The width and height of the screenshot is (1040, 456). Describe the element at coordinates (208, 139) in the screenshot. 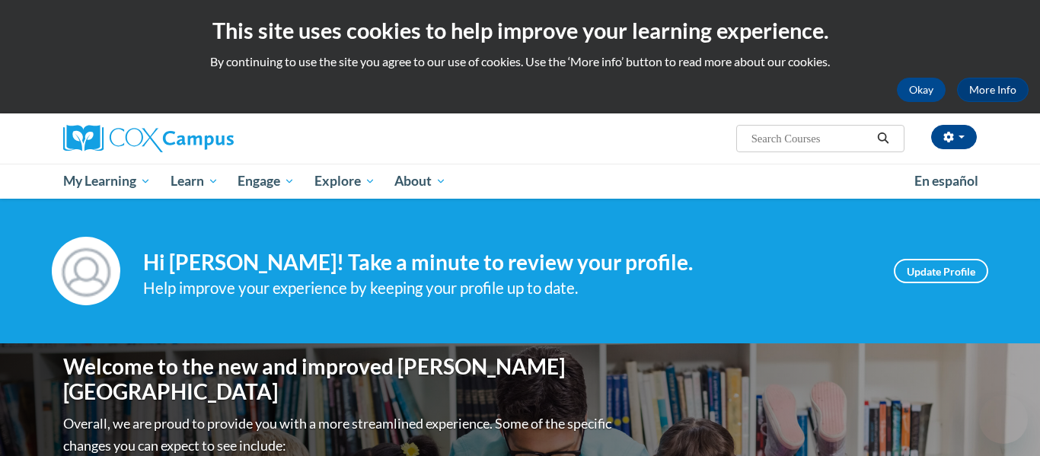

I see `a: Cox Campus` at that location.